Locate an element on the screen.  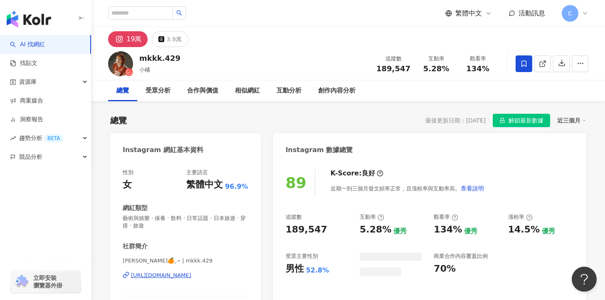
div: 創作內容分析 is located at coordinates (337, 91).